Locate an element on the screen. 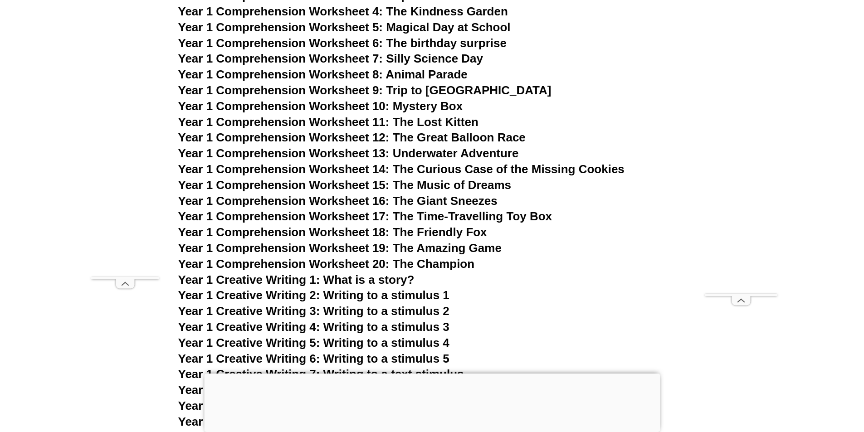 This screenshot has width=864, height=432. a: Year 1 Comprehension Worksheet 14: The Curious Case of the Missing Cookies is located at coordinates (401, 169).